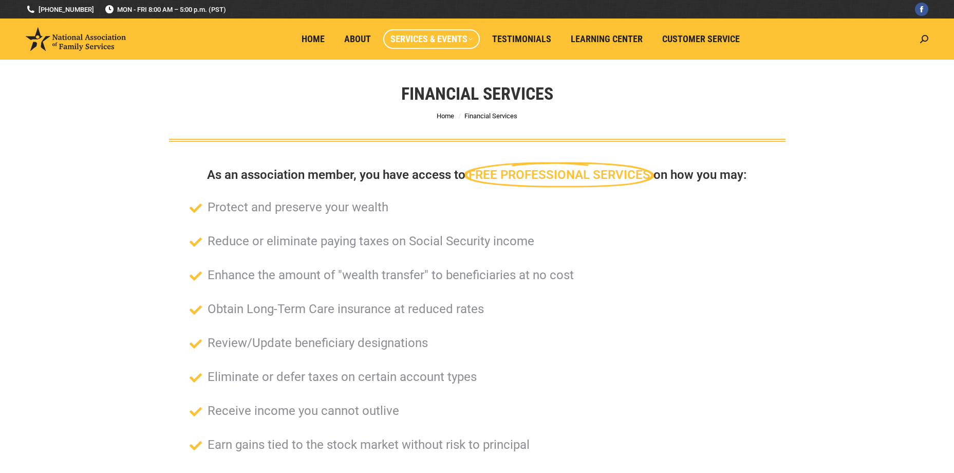  Describe the element at coordinates (76, 39) in the screenshot. I see `img: National Association of Family Services` at that location.